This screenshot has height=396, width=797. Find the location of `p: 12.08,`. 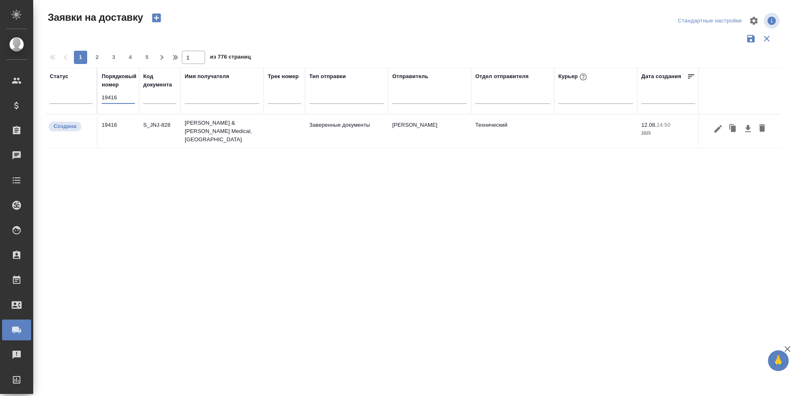

p: 12.08, is located at coordinates (649, 125).